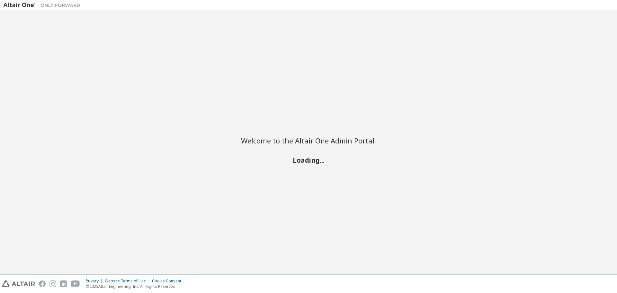 This screenshot has height=293, width=617. What do you see at coordinates (128, 281) in the screenshot?
I see `div: Website Terms of Use` at bounding box center [128, 281].